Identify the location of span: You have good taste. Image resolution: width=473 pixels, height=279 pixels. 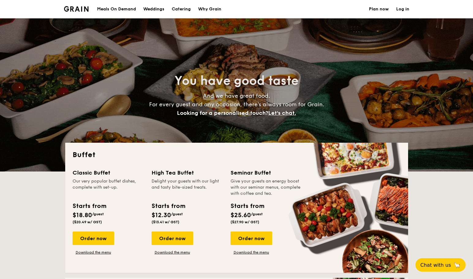
(236, 81).